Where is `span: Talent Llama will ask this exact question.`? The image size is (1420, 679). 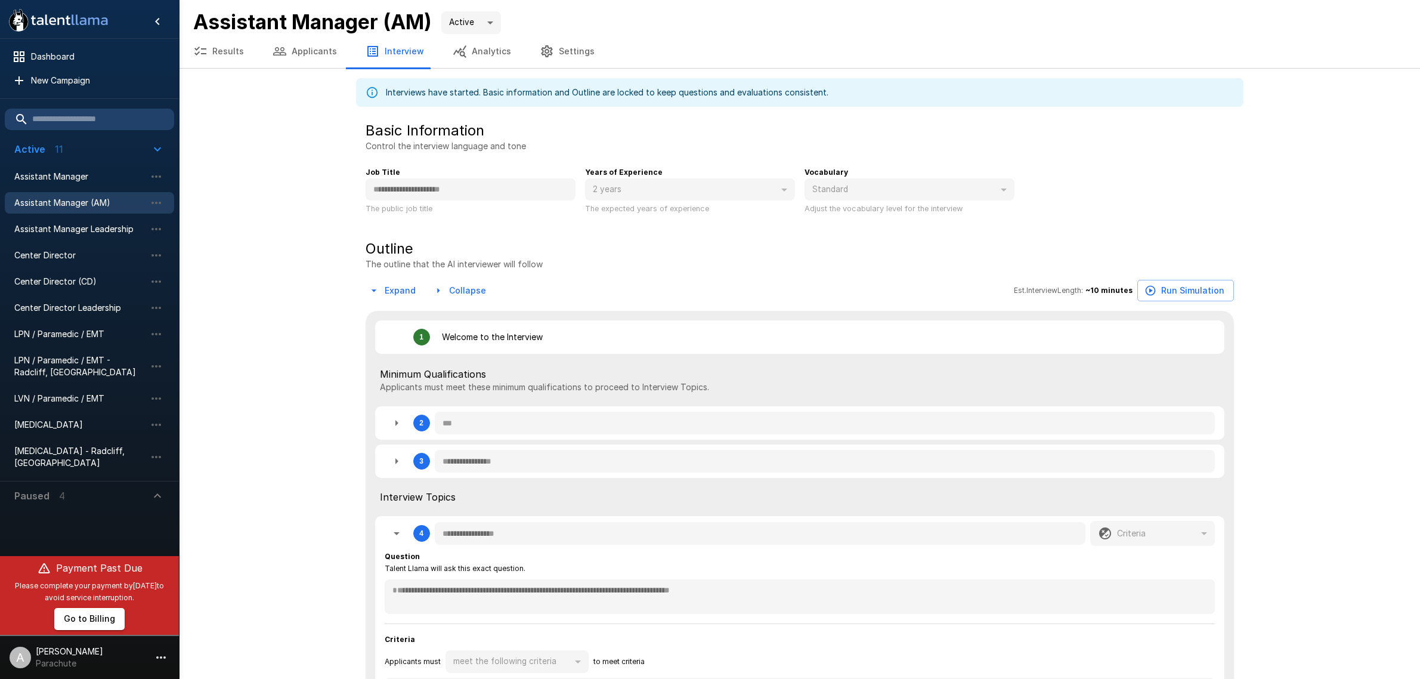 span: Talent Llama will ask this exact question. is located at coordinates (455, 568).